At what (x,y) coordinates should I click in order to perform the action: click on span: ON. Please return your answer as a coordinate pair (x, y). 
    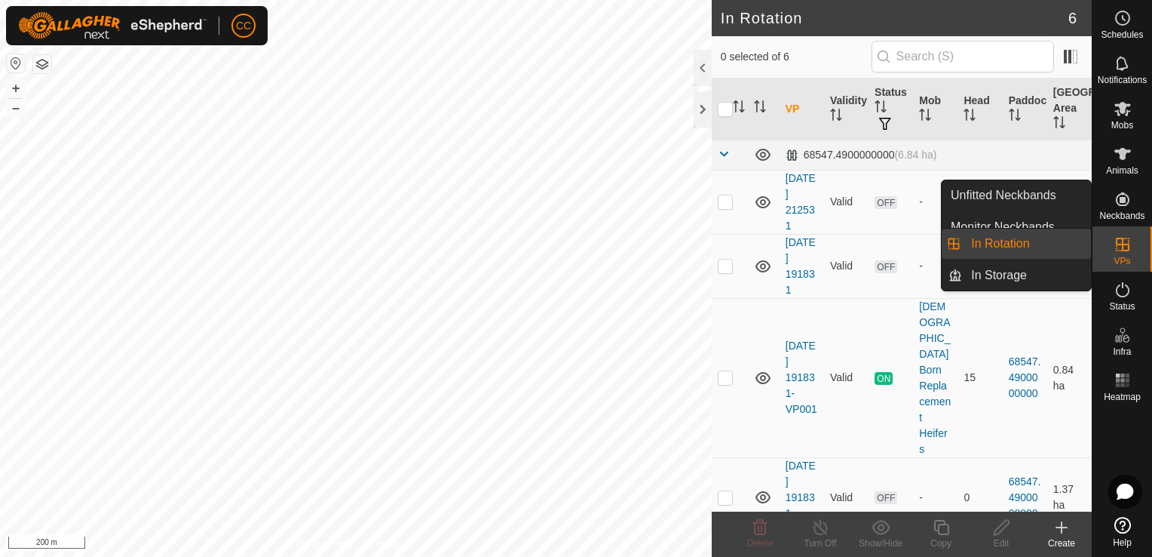
    Looking at the image, I should click on (884, 378).